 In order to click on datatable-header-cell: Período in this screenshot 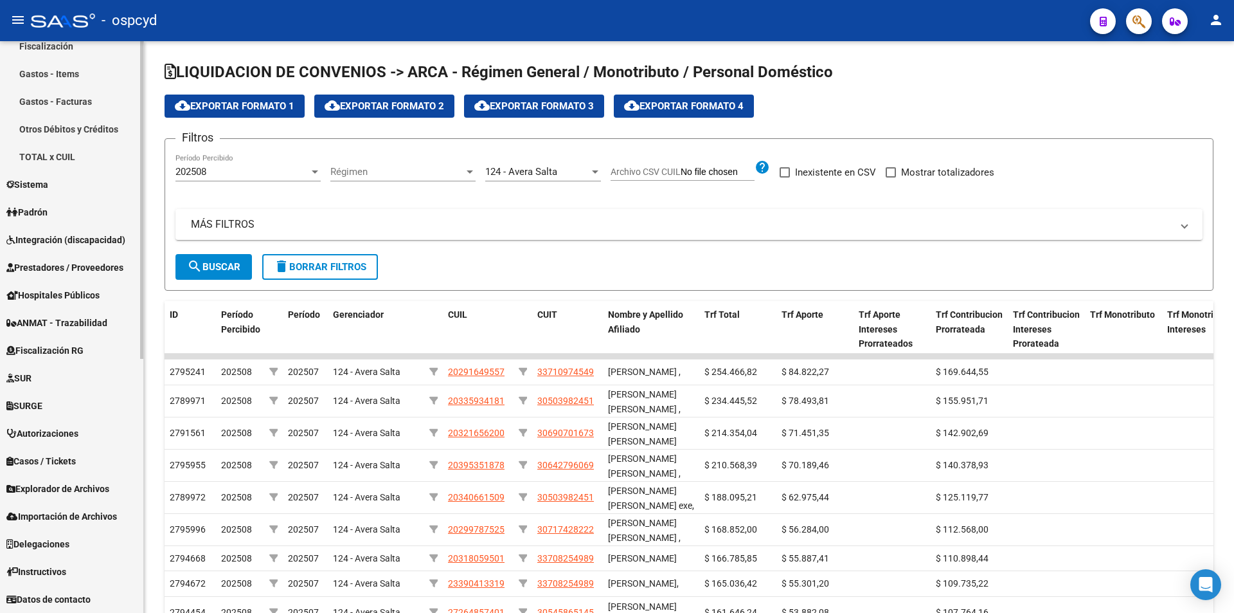, I will do `click(305, 329)`.